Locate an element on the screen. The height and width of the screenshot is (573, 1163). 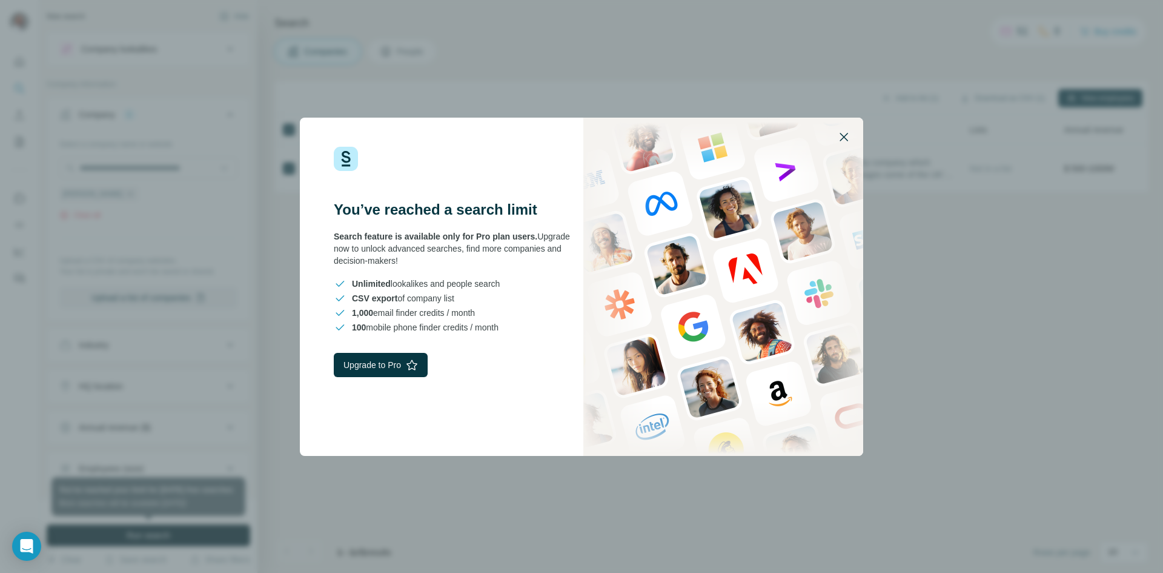
h3: You’ve reached a search limit is located at coordinates (458, 210).